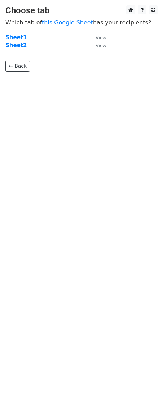  What do you see at coordinates (82, 22) in the screenshot?
I see `p: Which tab of has your recipients?` at bounding box center [82, 22].